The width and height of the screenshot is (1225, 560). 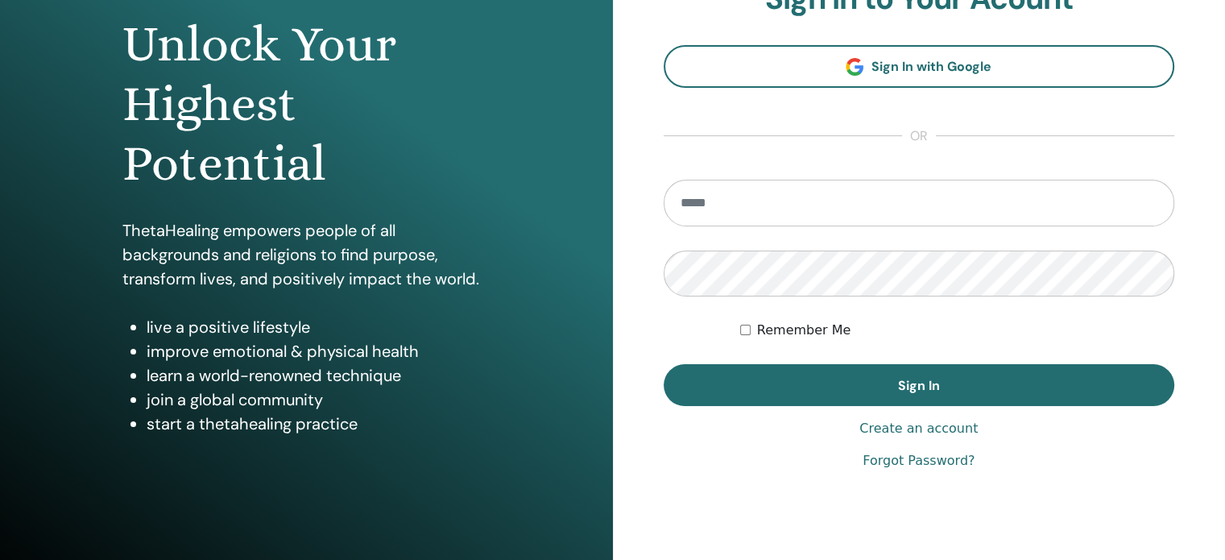 I want to click on span: Sign In, so click(x=919, y=385).